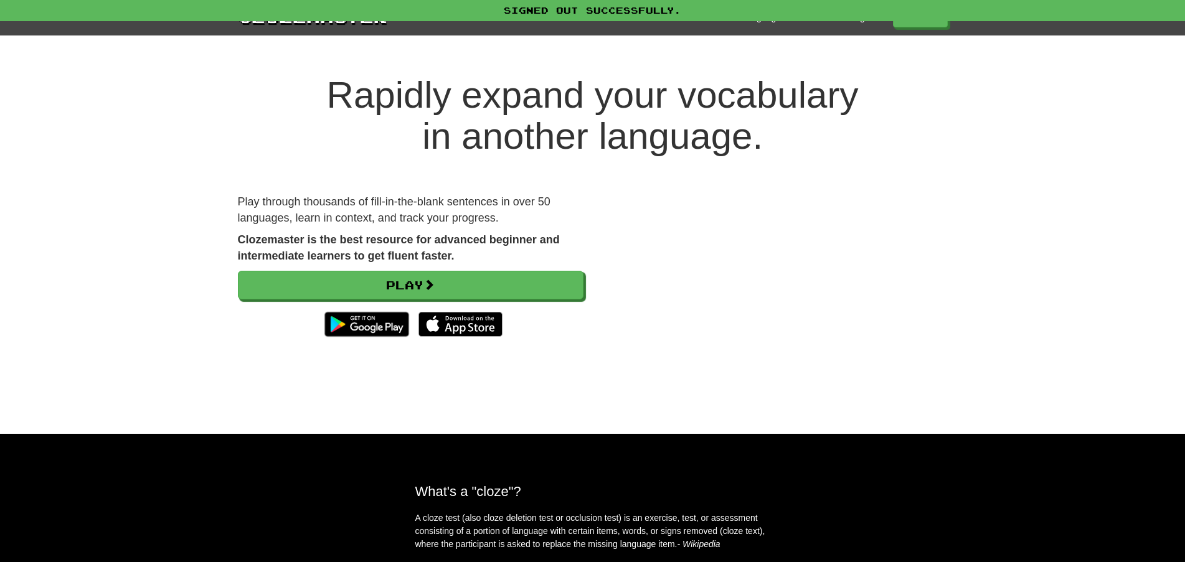 The image size is (1185, 562). I want to click on em: - Wikipedia, so click(698, 544).